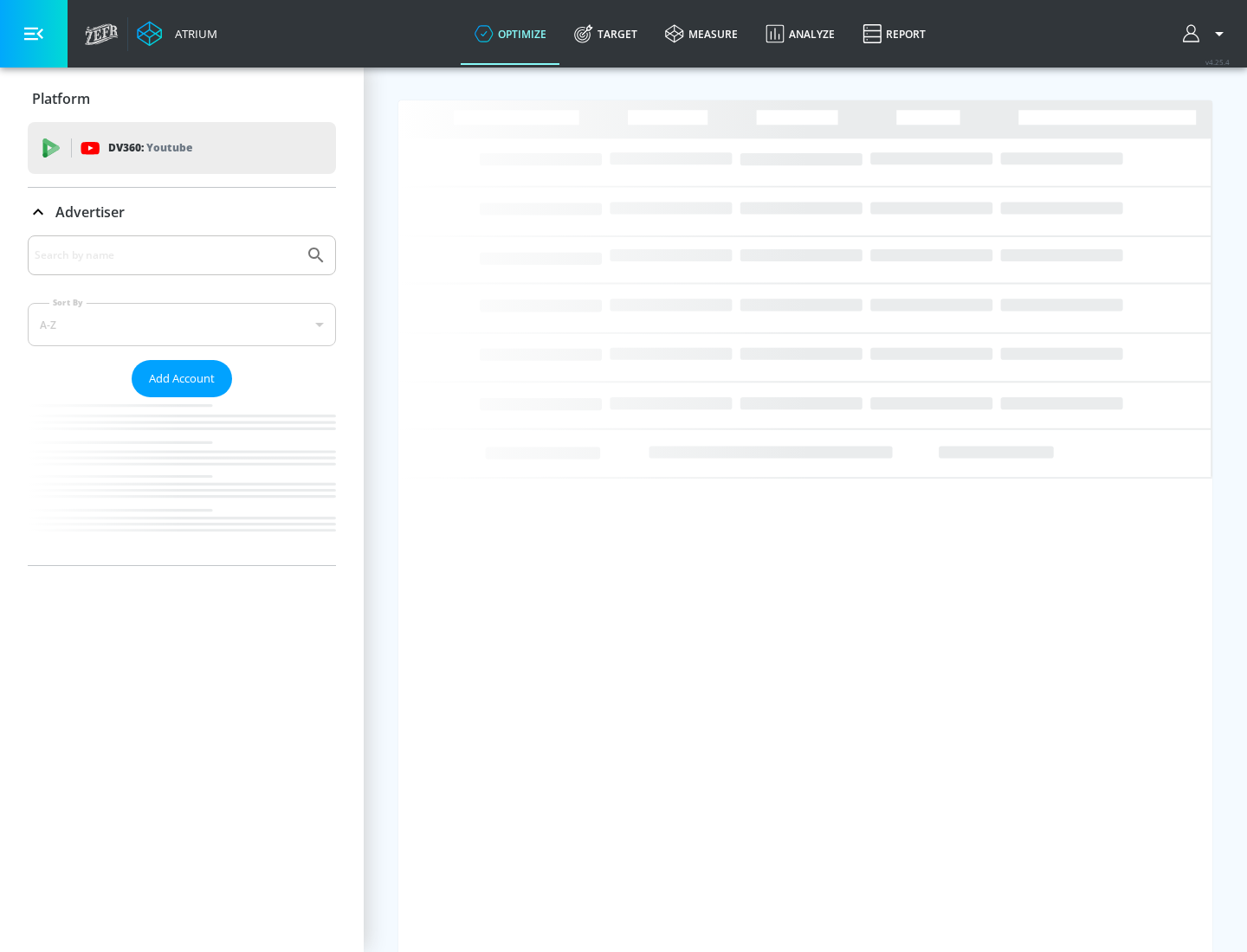  What do you see at coordinates (1218, 62) in the screenshot?
I see `span: v 4.25.4` at bounding box center [1218, 62].